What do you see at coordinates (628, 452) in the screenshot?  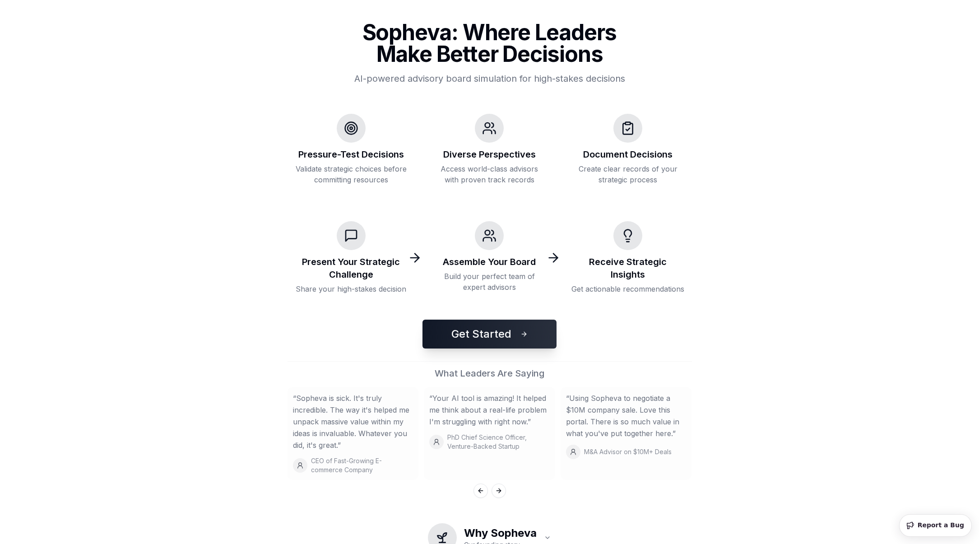 I see `p: M&A Advisor on $10M+ Deals` at bounding box center [628, 452].